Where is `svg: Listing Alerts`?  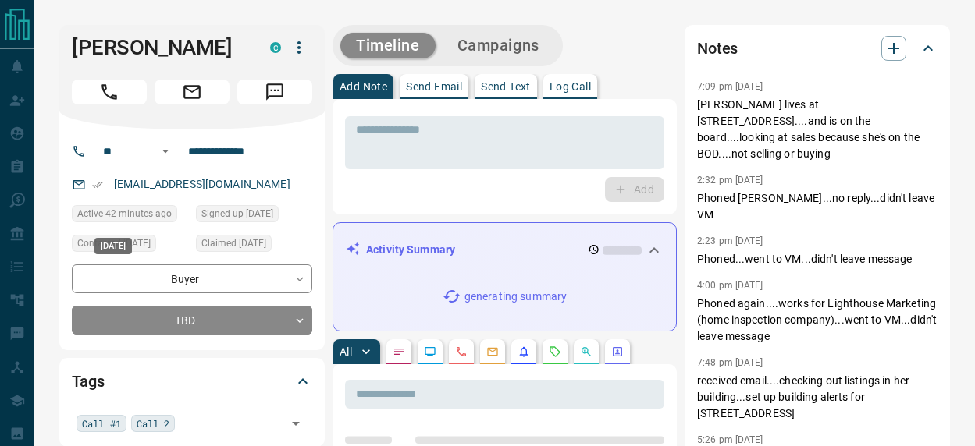 svg: Listing Alerts is located at coordinates (524, 352).